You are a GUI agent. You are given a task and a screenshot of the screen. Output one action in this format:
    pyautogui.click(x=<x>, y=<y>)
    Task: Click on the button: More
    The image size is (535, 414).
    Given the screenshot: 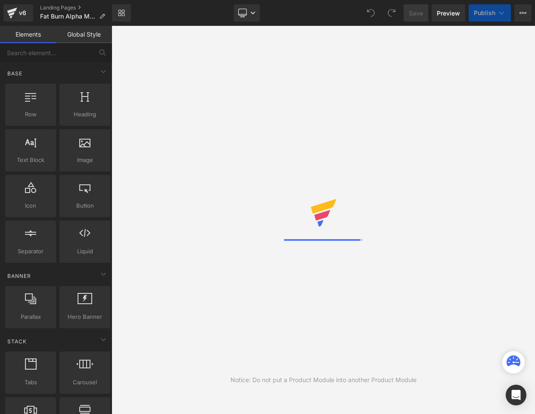 What is the action you would take?
    pyautogui.click(x=523, y=13)
    